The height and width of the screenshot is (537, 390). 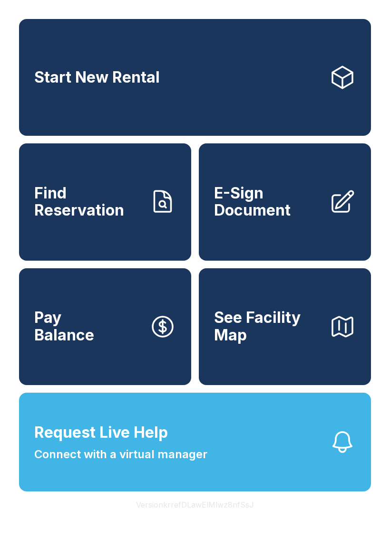 I want to click on button: See Facility Map, so click(x=285, y=327).